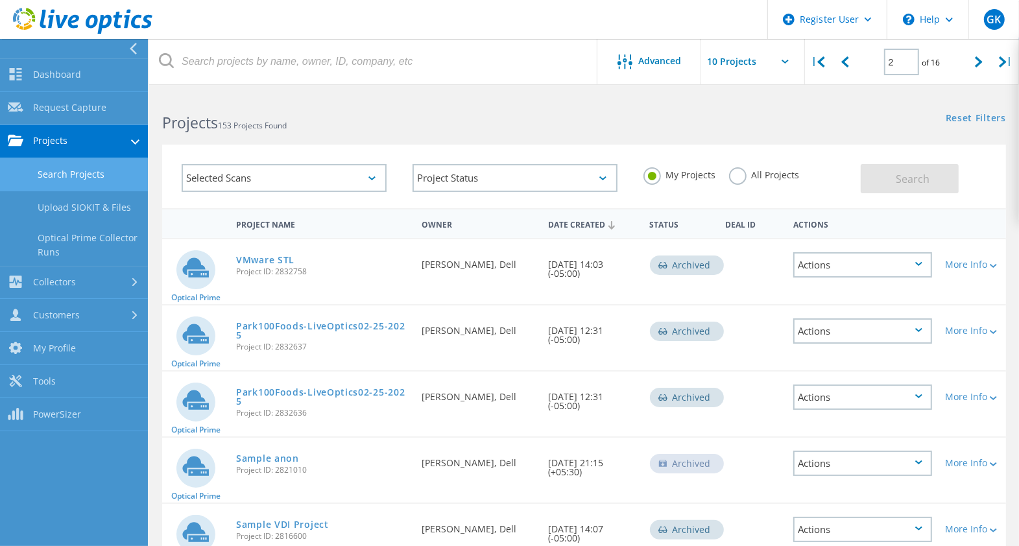 Image resolution: width=1019 pixels, height=546 pixels. Describe the element at coordinates (190, 123) in the screenshot. I see `b: Projects` at that location.